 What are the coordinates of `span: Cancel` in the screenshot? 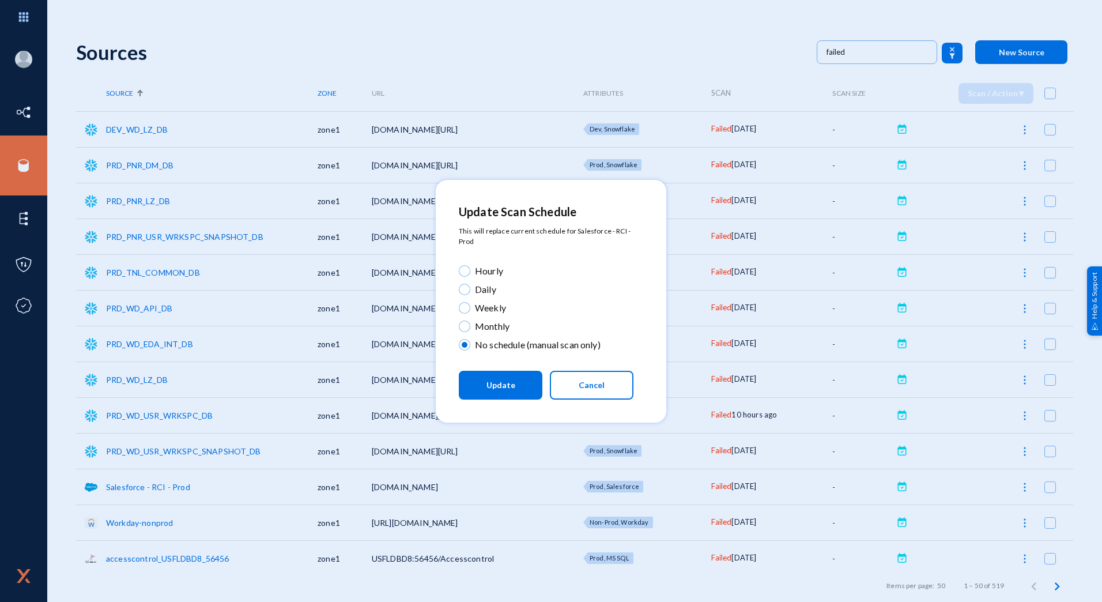 It's located at (592, 385).